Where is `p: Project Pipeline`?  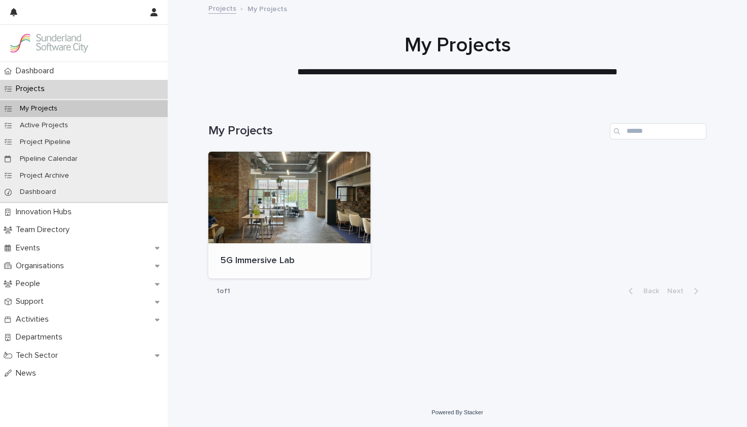
p: Project Pipeline is located at coordinates (45, 142).